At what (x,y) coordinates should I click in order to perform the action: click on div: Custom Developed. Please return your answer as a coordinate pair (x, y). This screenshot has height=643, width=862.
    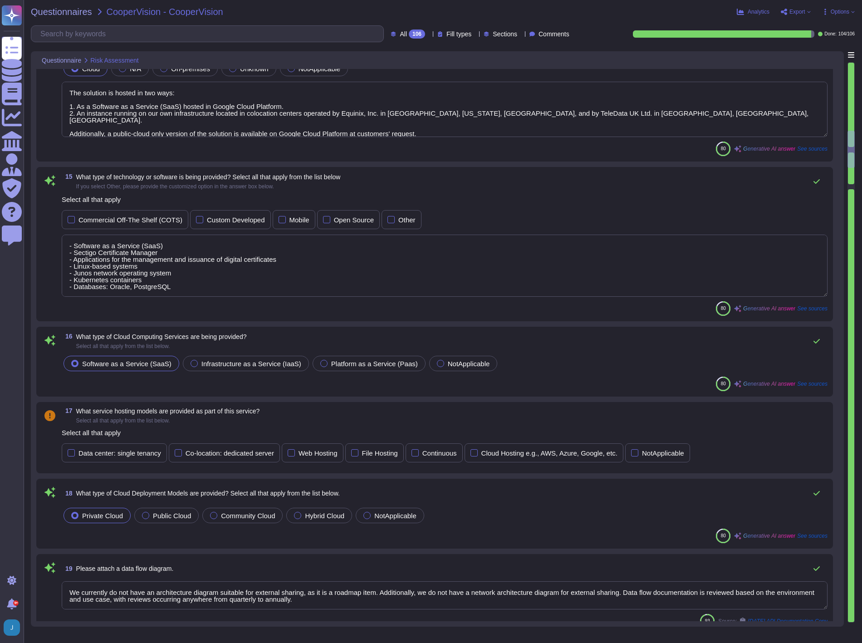
    Looking at the image, I should click on (236, 220).